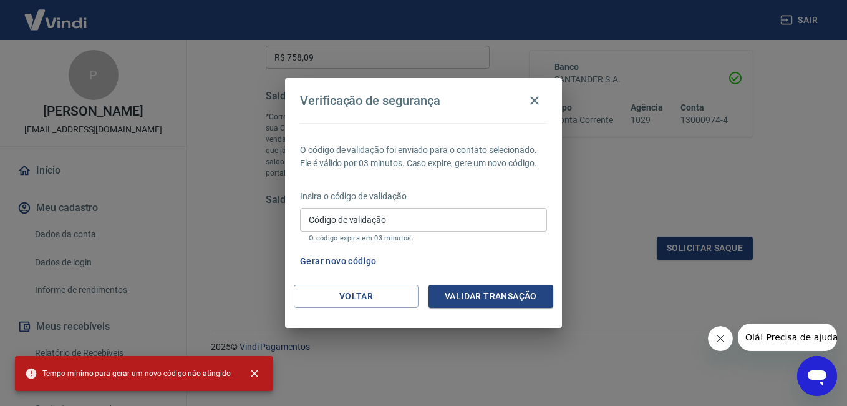 The image size is (847, 406). I want to click on button: Validar transação, so click(491, 296).